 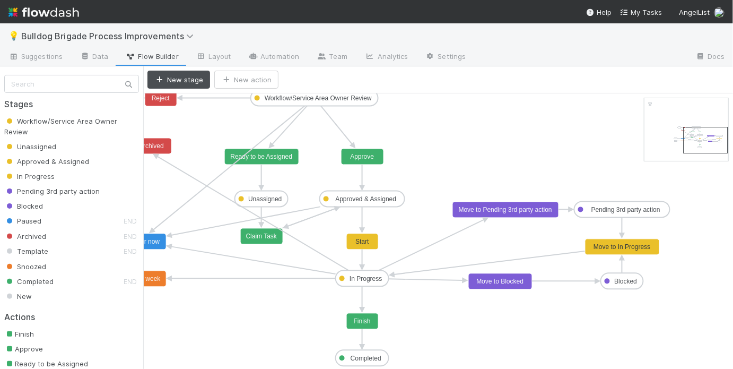 What do you see at coordinates (47, 161) in the screenshot?
I see `span: Approved & Assigned` at bounding box center [47, 161].